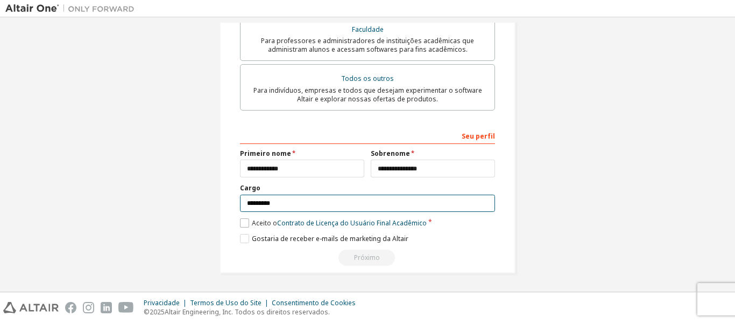  I want to click on font: Cargo, so click(250, 187).